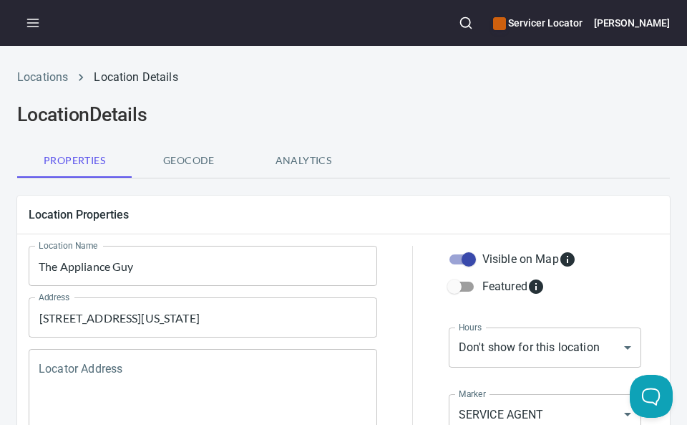 This screenshot has height=425, width=687. What do you see at coordinates (529, 259) in the screenshot?
I see `div: Visible on Map` at bounding box center [529, 259].